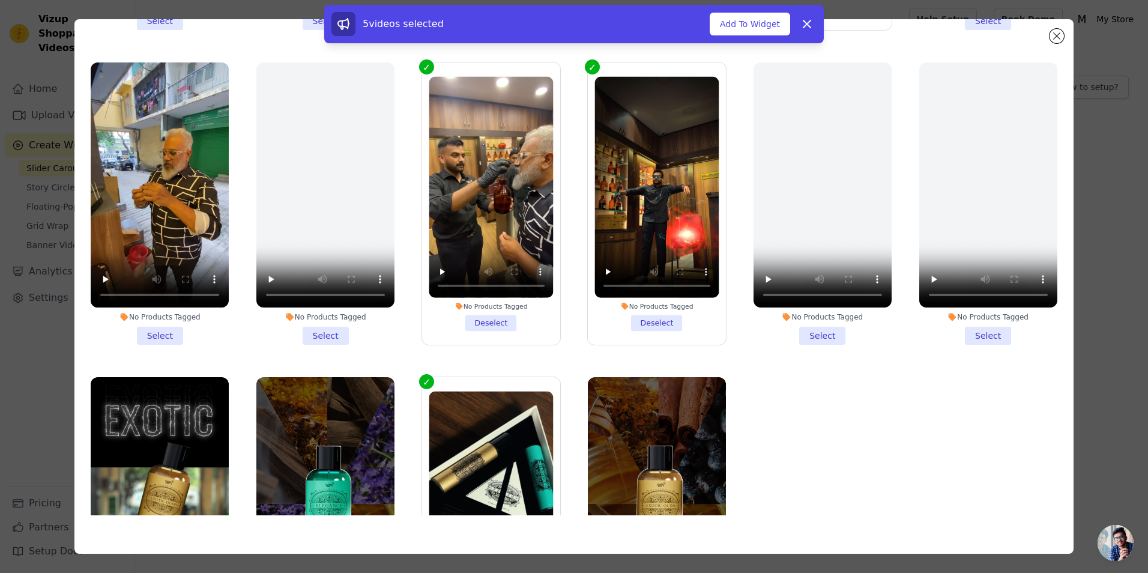 The image size is (1148, 573). What do you see at coordinates (750, 24) in the screenshot?
I see `button: Add To Widget` at bounding box center [750, 24].